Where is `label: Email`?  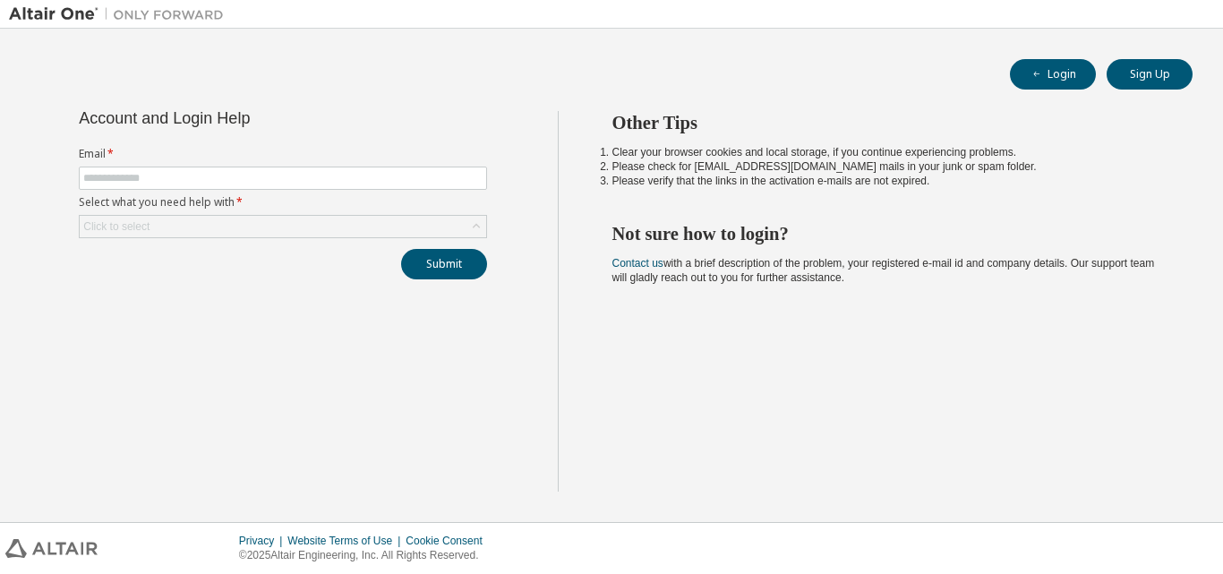
label: Email is located at coordinates (283, 154).